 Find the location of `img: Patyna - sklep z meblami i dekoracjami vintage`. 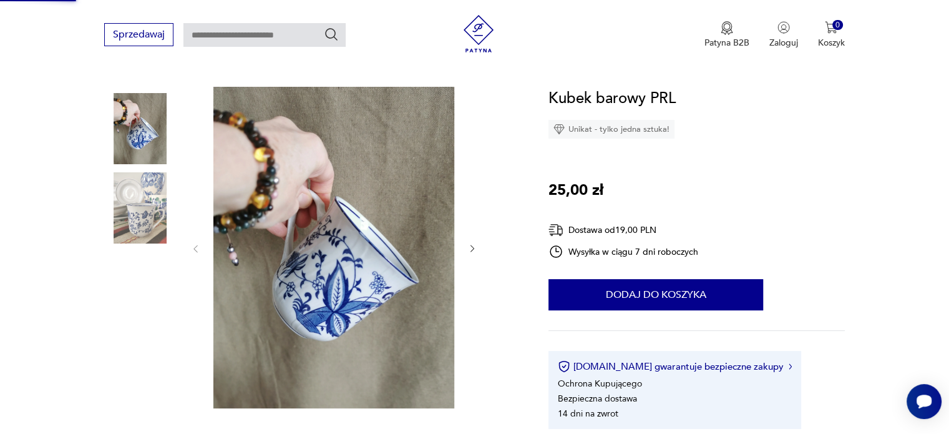

img: Patyna - sklep z meblami i dekoracjami vintage is located at coordinates (478, 34).